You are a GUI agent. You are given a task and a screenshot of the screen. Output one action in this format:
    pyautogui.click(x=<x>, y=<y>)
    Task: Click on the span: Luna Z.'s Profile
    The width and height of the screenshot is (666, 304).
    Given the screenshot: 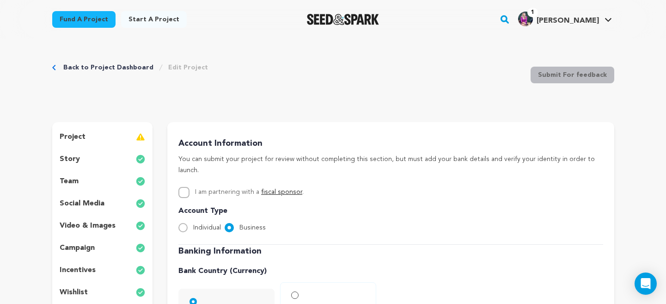 What is the action you would take?
    pyautogui.click(x=565, y=19)
    